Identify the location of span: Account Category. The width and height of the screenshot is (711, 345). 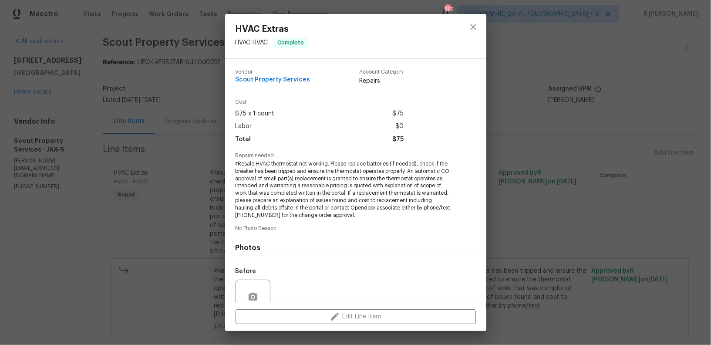
(381, 72).